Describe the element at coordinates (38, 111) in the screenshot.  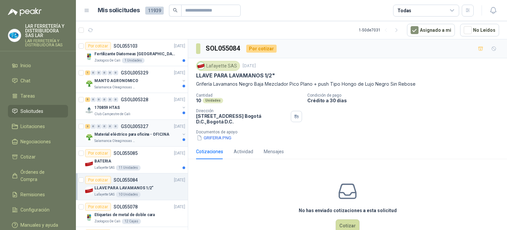
I see `a: Solicitudes` at that location.